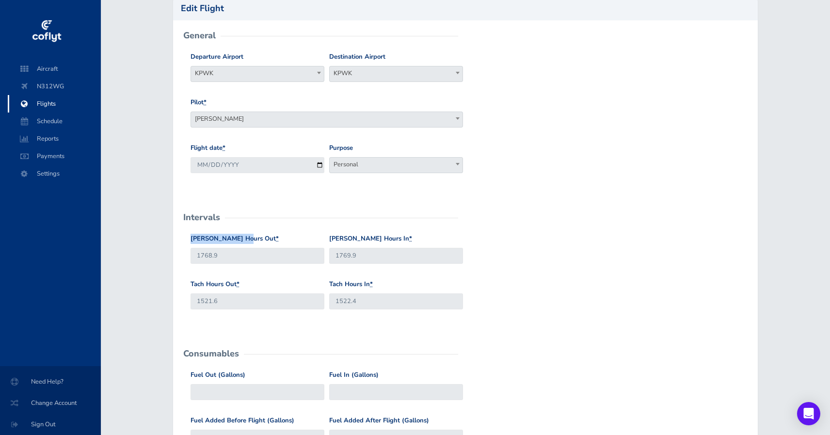 The image size is (830, 435). Describe the element at coordinates (50, 403) in the screenshot. I see `span: Change Account` at that location.